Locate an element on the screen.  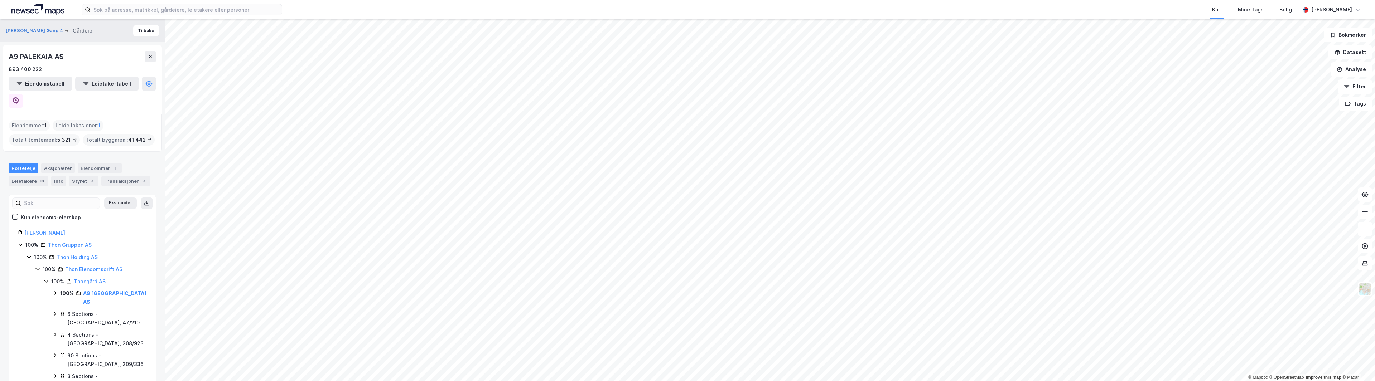
div: Info is located at coordinates (59, 181).